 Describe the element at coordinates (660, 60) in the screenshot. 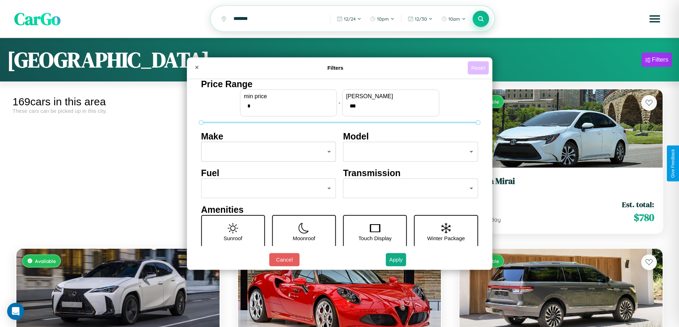

I see `div: Filters` at that location.